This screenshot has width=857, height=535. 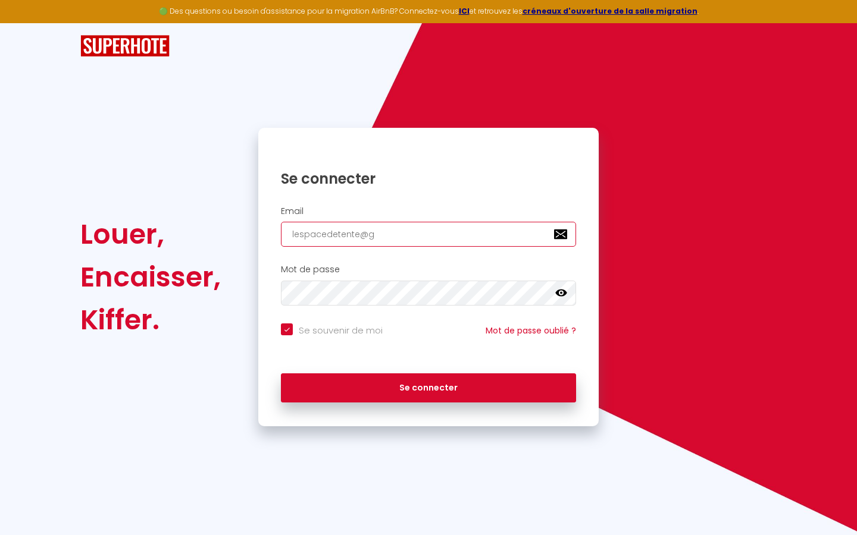 What do you see at coordinates (428, 234) in the screenshot?
I see `input: Ton Email` at bounding box center [428, 234].